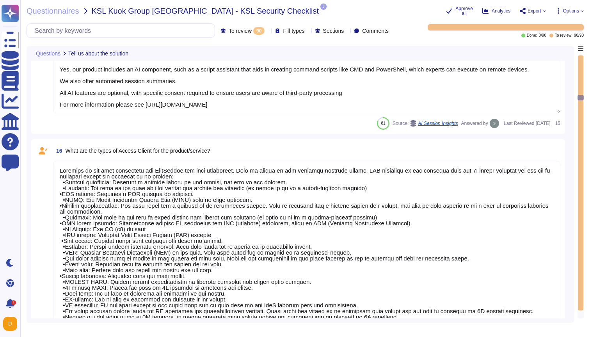 The width and height of the screenshot is (590, 337). Describe the element at coordinates (138, 151) in the screenshot. I see `span: What are the types of Access Client for the product/service?` at that location.